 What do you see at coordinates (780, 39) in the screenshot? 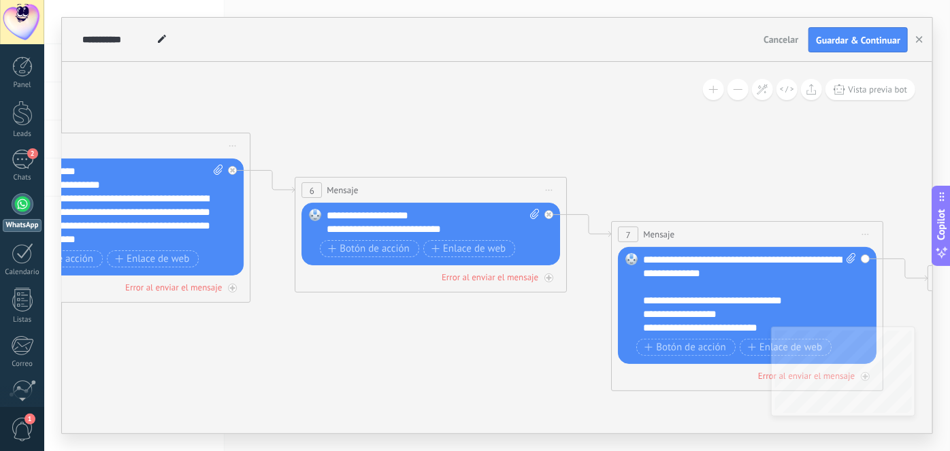
I see `span: Cancelar` at bounding box center [780, 39].